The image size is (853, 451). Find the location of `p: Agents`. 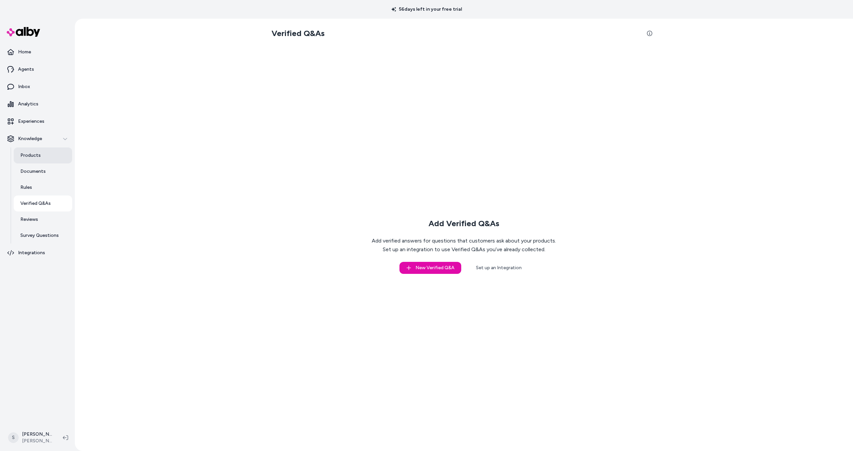

p: Agents is located at coordinates (26, 69).